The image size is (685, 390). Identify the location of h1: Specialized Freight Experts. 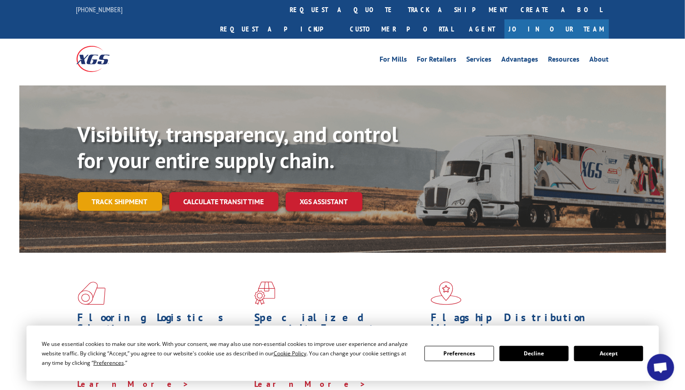
(339, 325).